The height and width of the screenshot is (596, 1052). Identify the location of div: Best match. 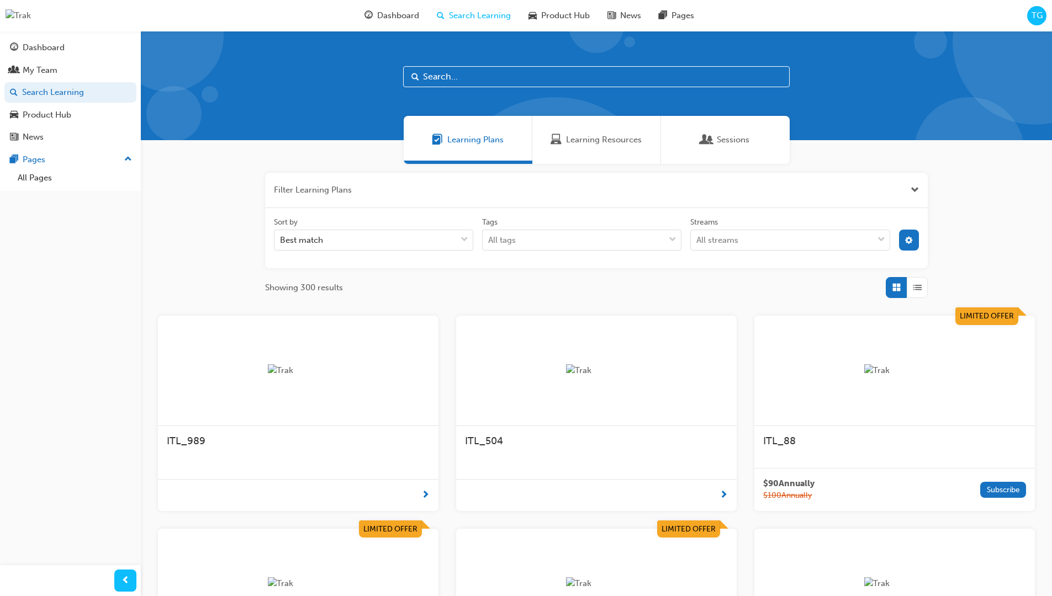
(302, 240).